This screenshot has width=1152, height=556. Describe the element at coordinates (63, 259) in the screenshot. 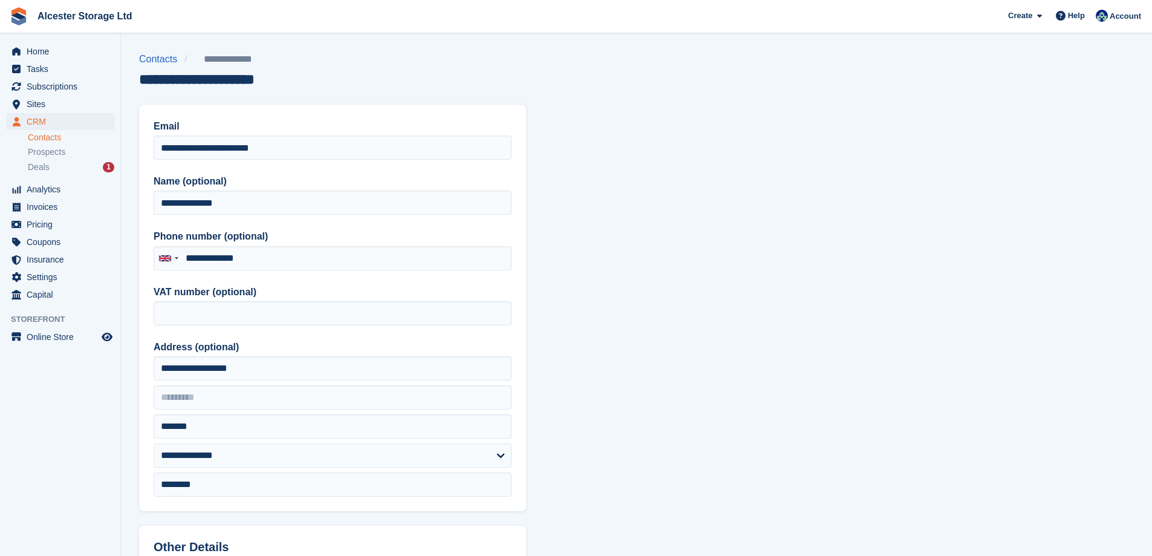

I see `span: Insurance` at that location.